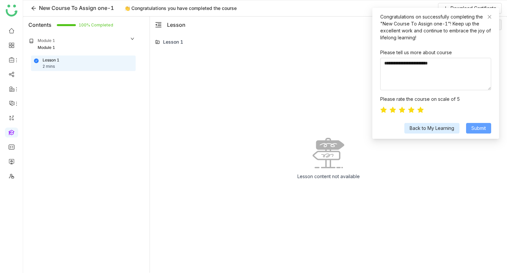 The image size is (507, 273). What do you see at coordinates (12, 11) in the screenshot?
I see `img: logo` at bounding box center [12, 11].